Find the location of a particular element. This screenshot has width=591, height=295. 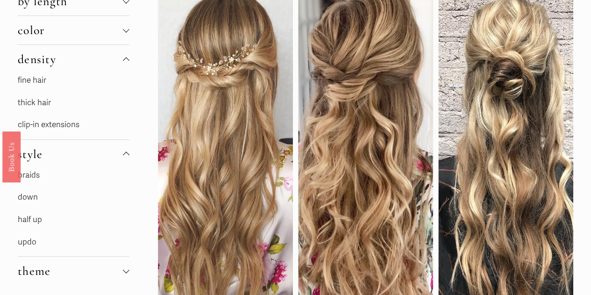

a: fine hair is located at coordinates (32, 80).